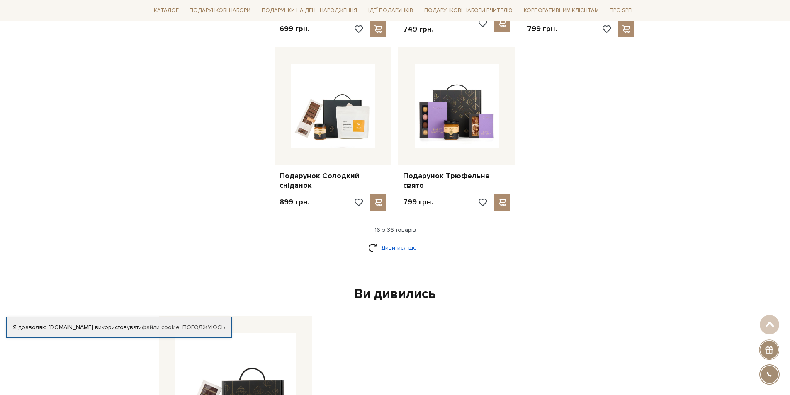 The height and width of the screenshot is (395, 790). What do you see at coordinates (468, 10) in the screenshot?
I see `a: Подарункові набори Вчителю` at bounding box center [468, 10].